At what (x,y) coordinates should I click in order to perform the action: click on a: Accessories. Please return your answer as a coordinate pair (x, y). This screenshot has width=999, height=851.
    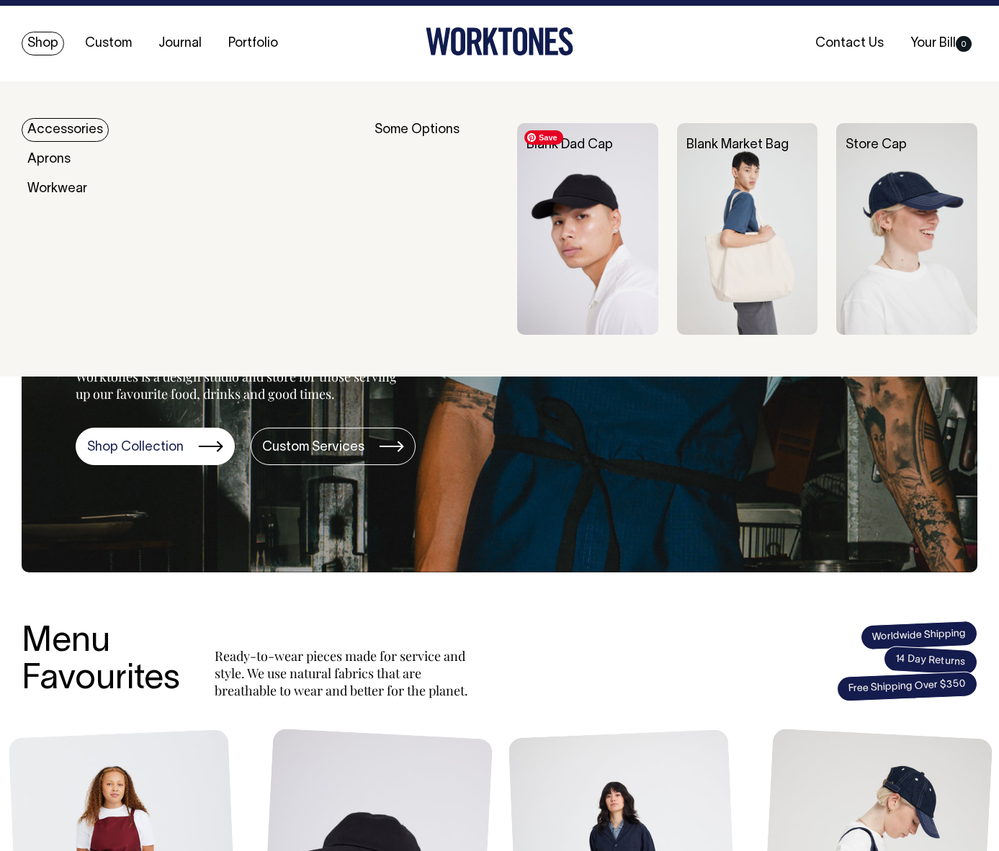
    Looking at the image, I should click on (65, 130).